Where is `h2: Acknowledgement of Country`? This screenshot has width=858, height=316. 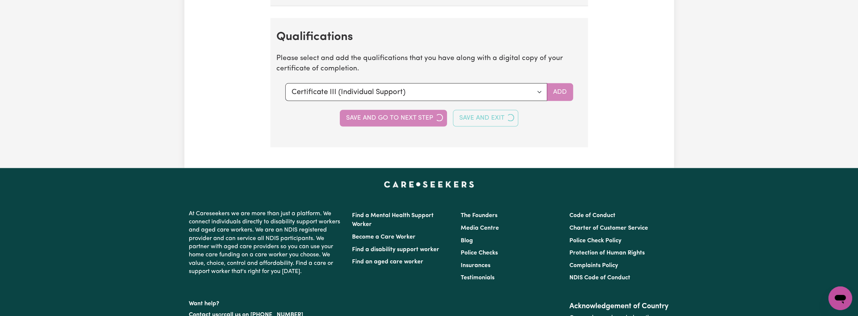 h2: Acknowledgement of Country is located at coordinates (619, 307).